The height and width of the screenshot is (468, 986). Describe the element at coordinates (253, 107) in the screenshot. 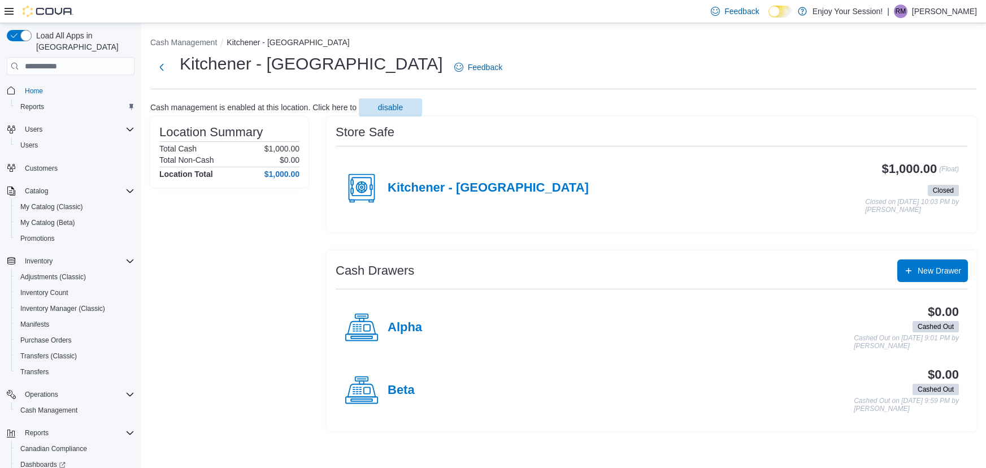

I see `p: Cash management is enabled at this location. Click here to` at that location.